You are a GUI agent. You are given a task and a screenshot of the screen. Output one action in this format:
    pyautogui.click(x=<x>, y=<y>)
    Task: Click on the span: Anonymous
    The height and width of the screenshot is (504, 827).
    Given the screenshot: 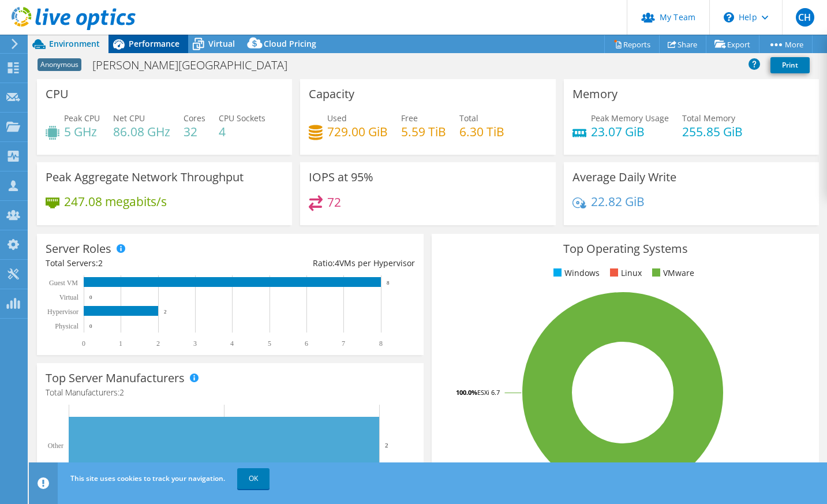 What is the action you would take?
    pyautogui.click(x=59, y=65)
    